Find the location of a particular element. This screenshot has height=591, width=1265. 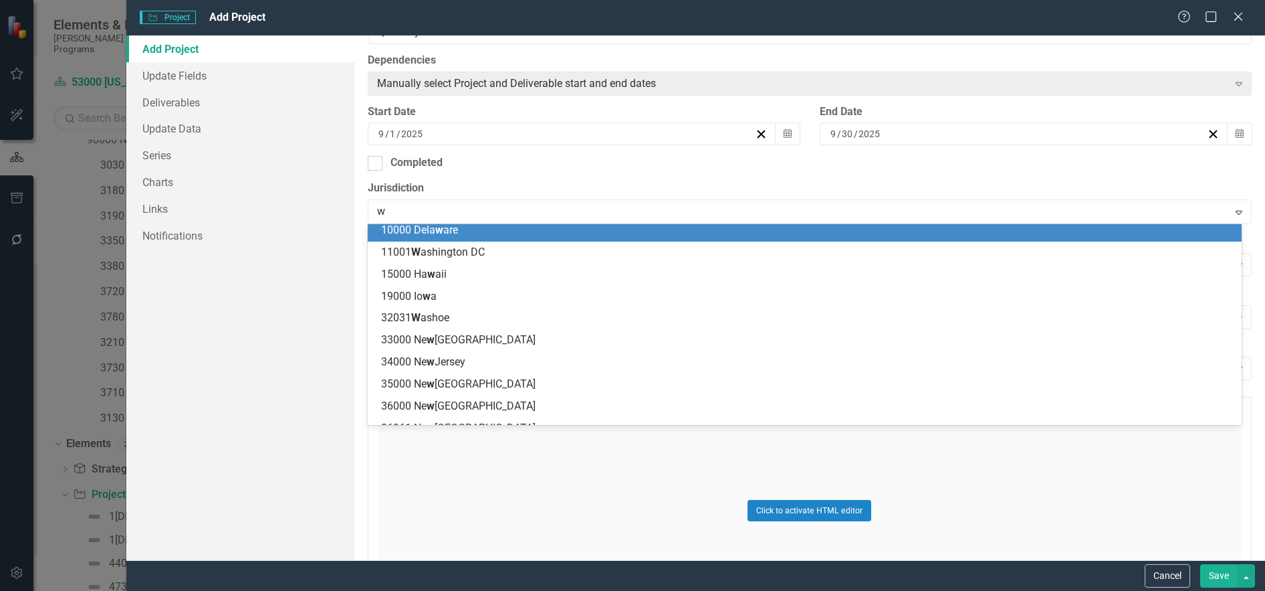

span: 19000 Io a is located at coordinates (409, 296).